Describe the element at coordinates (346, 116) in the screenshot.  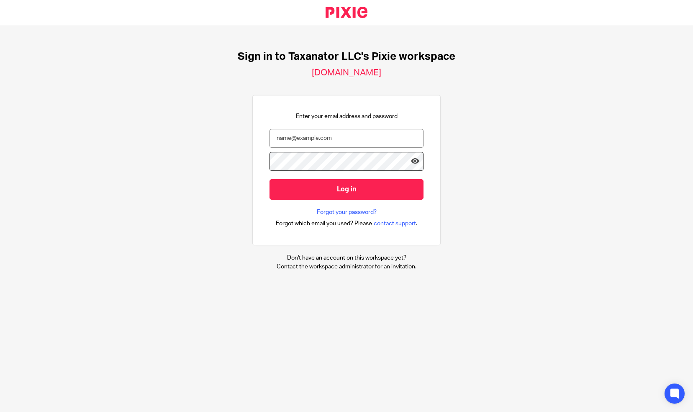
I see `p: Enter your email address and password` at that location.